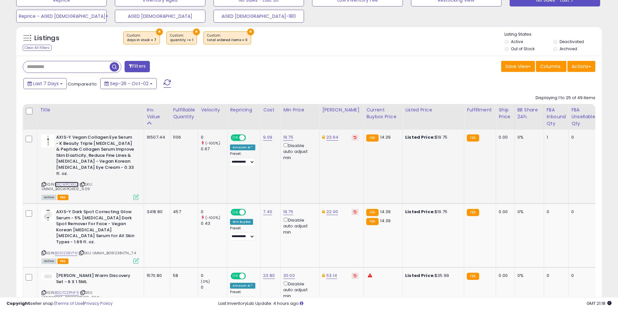 Image resolution: width=618 pixels, height=310 pixels. What do you see at coordinates (214, 149) in the screenshot?
I see `div: 0.67` at bounding box center [214, 149].